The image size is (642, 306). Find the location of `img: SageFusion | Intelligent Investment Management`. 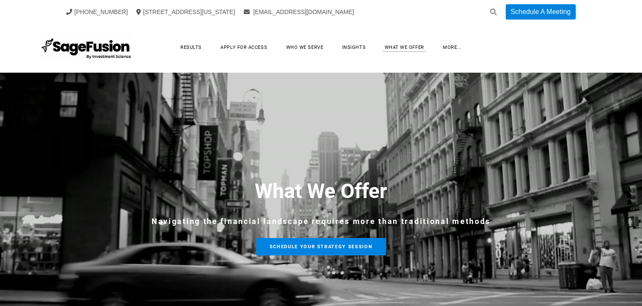

img: SageFusion | Intelligent Investment Management is located at coordinates (87, 47).